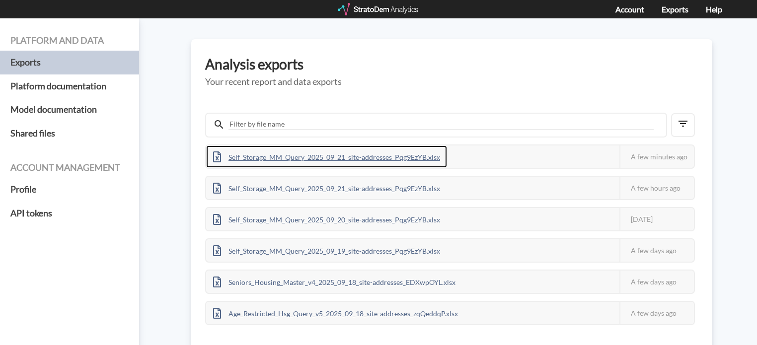 Image resolution: width=757 pixels, height=345 pixels. What do you see at coordinates (657, 156) in the screenshot?
I see `div: A few minutes ago` at bounding box center [657, 156].